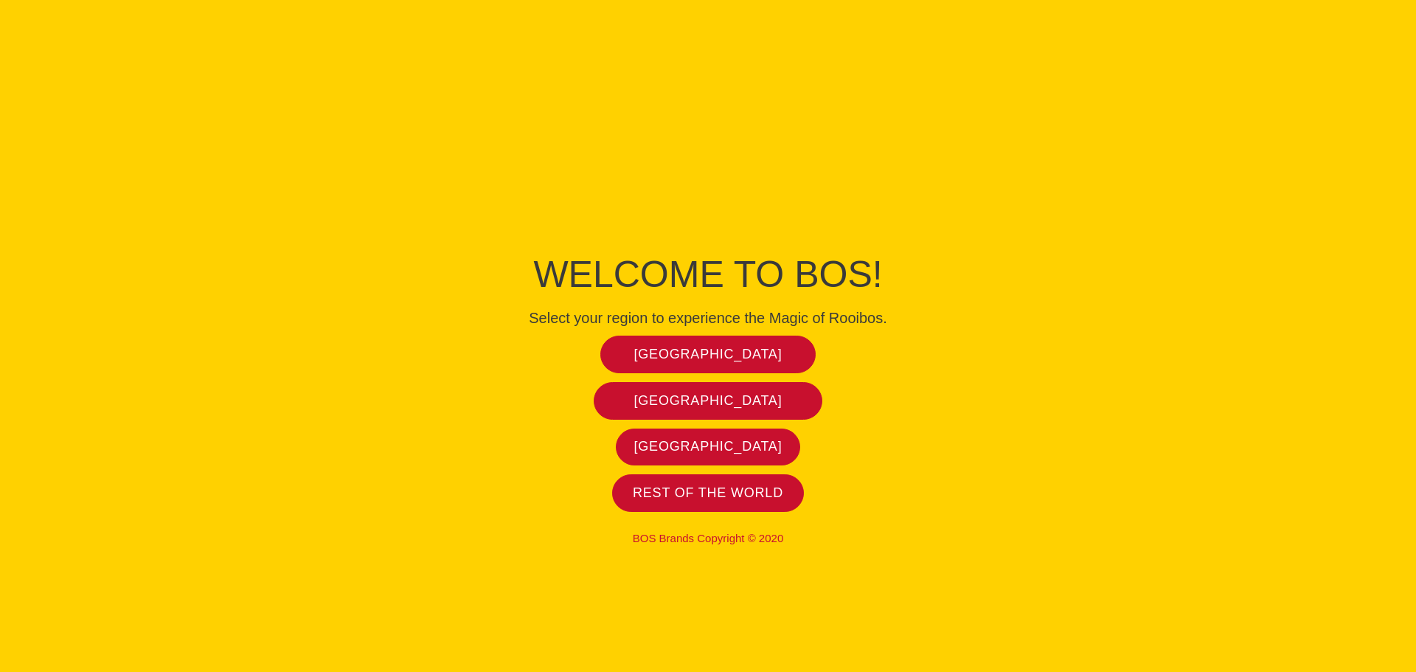 The width and height of the screenshot is (1416, 672). Describe the element at coordinates (708, 274) in the screenshot. I see `h1: Welcome to BOS!` at that location.